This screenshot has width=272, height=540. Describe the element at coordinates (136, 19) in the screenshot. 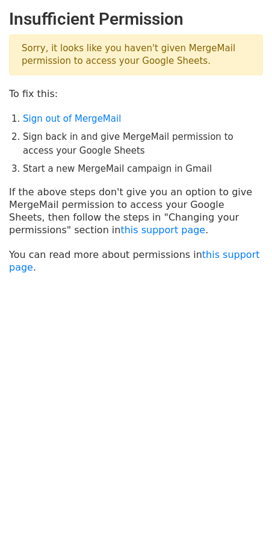

I see `h2: Insufficient Permission` at that location.